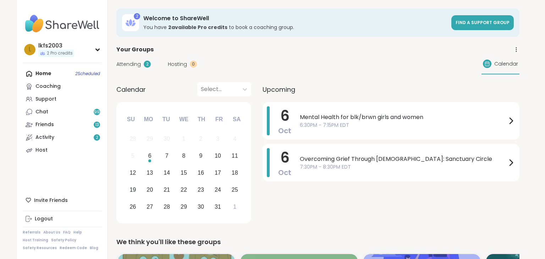  I want to click on div: 26, so click(133, 207).